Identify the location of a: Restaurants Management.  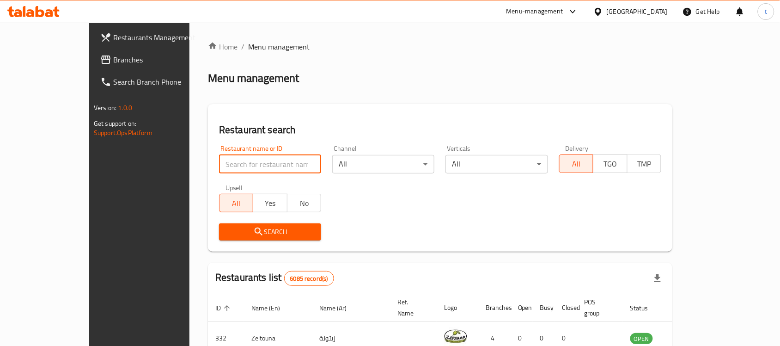
(156, 37).